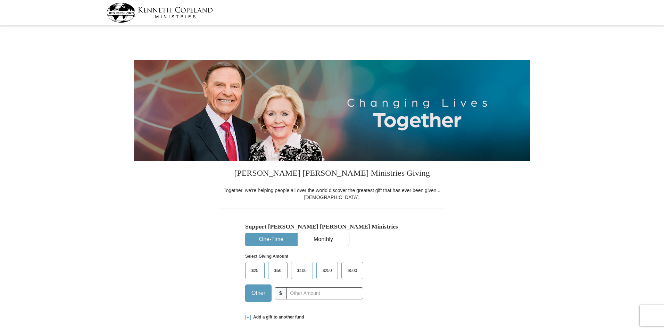 Image resolution: width=664 pixels, height=331 pixels. Describe the element at coordinates (160, 12) in the screenshot. I see `img: kcm-header-logo.svg` at that location.